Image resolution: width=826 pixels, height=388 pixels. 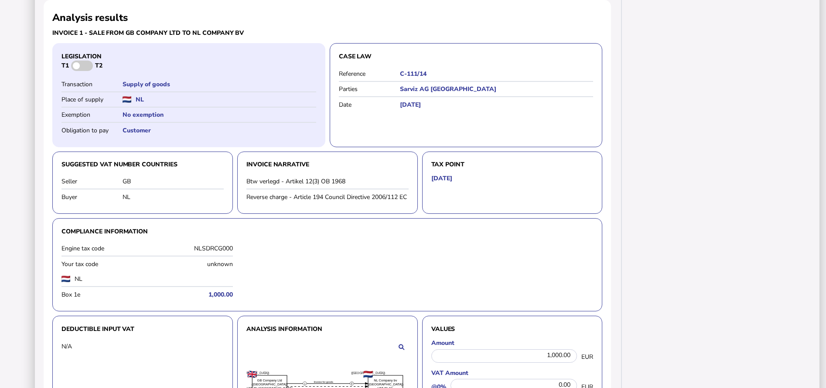 I want to click on h5: No exemption, so click(x=219, y=115).